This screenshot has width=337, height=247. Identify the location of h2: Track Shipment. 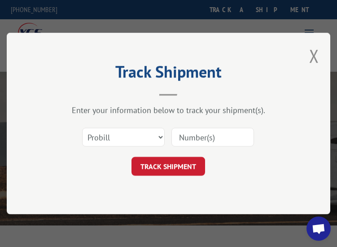
(168, 74).